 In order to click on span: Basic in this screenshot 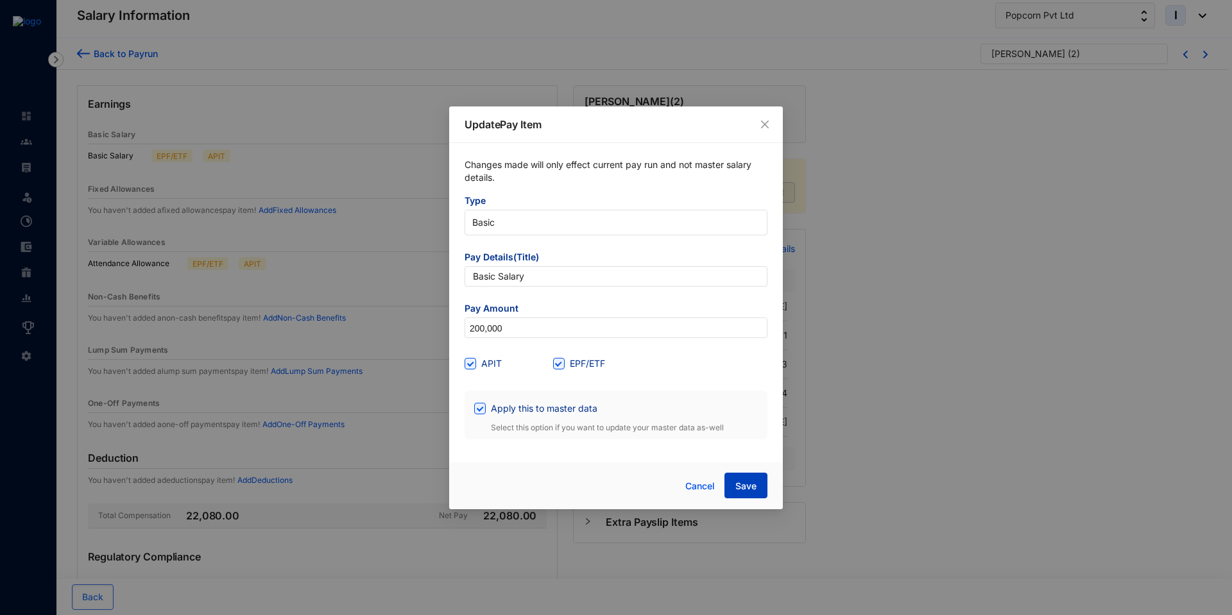, I will do `click(616, 223)`.